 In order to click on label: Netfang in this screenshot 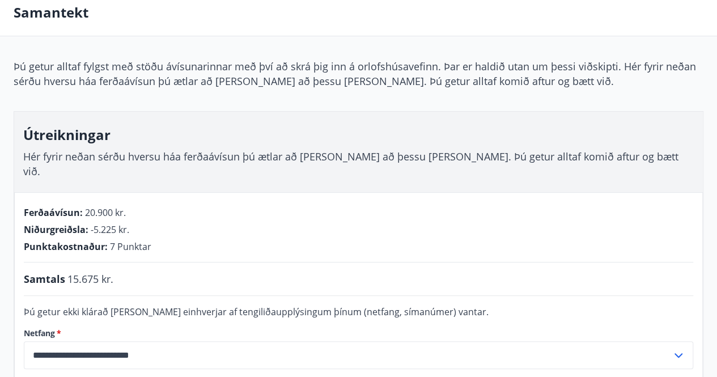, I will do `click(358, 333)`.